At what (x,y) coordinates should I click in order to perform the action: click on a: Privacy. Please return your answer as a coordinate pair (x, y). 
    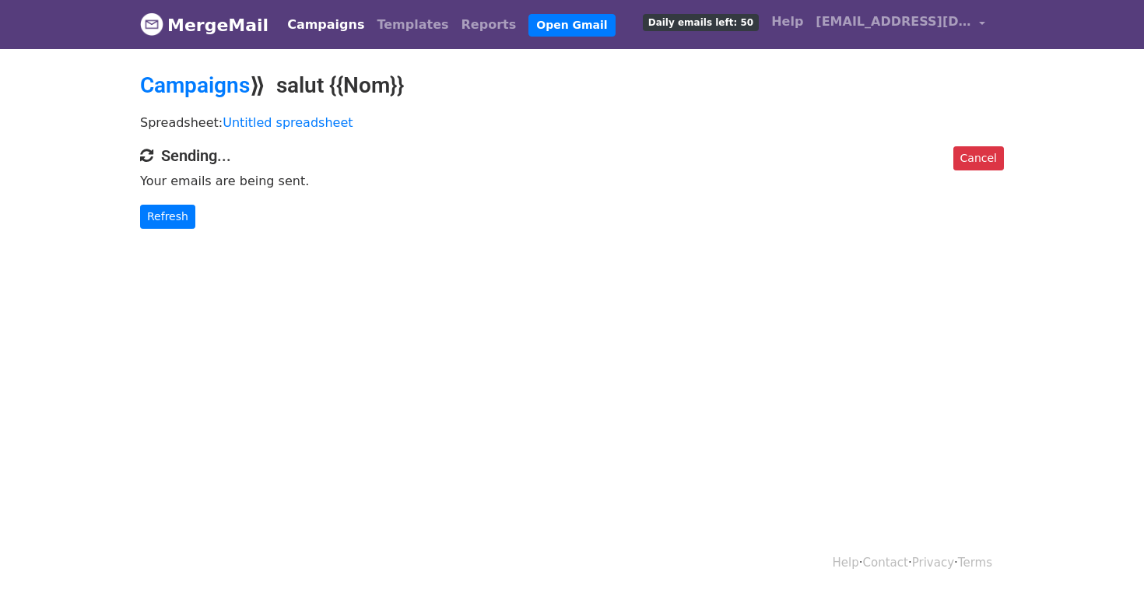
    Looking at the image, I should click on (933, 563).